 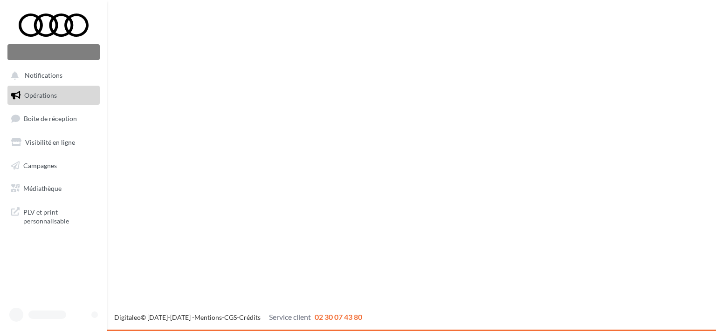 What do you see at coordinates (54, 216) in the screenshot?
I see `a: PLV et print personnalisable` at bounding box center [54, 216].